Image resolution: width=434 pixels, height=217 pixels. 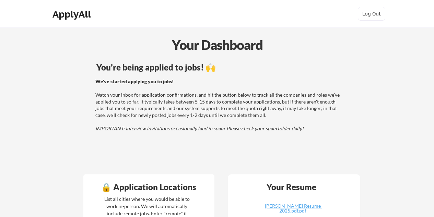 What do you see at coordinates (292, 187) in the screenshot?
I see `div: Your Resume` at bounding box center [292, 187].